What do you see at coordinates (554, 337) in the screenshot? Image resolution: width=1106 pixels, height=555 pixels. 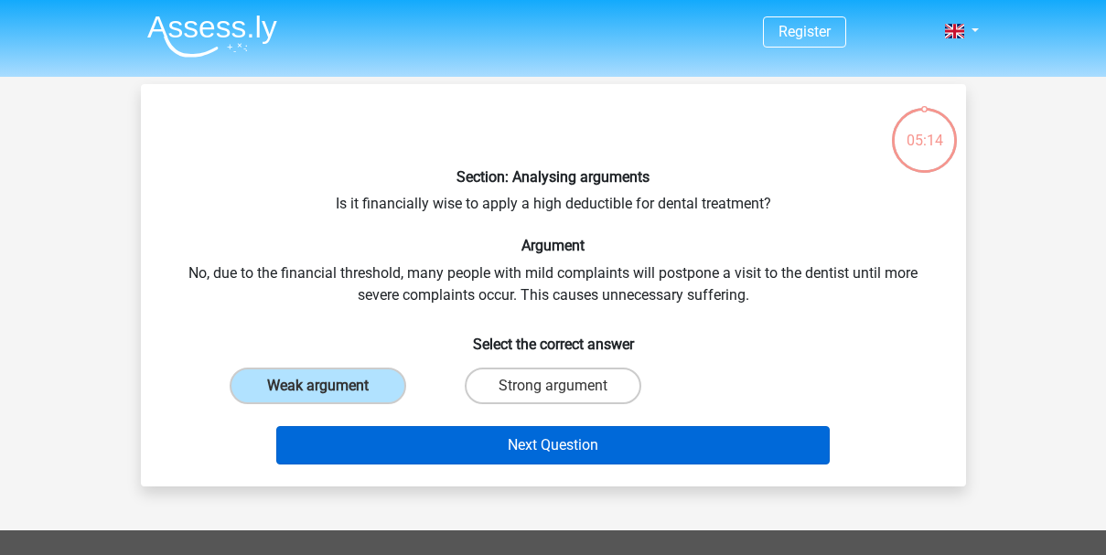 I see `h6: Select the correct answer` at bounding box center [554, 337].